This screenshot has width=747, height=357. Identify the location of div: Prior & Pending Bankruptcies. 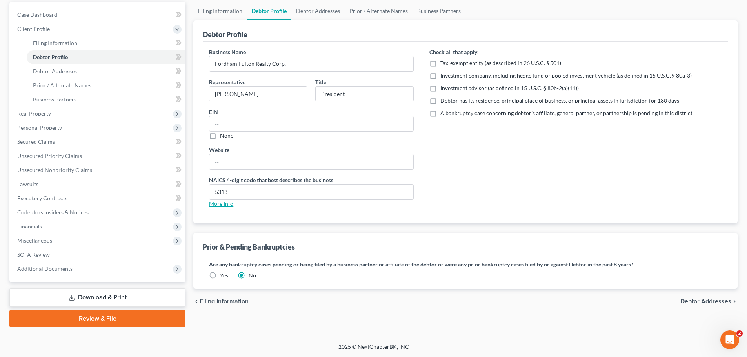
(249, 247).